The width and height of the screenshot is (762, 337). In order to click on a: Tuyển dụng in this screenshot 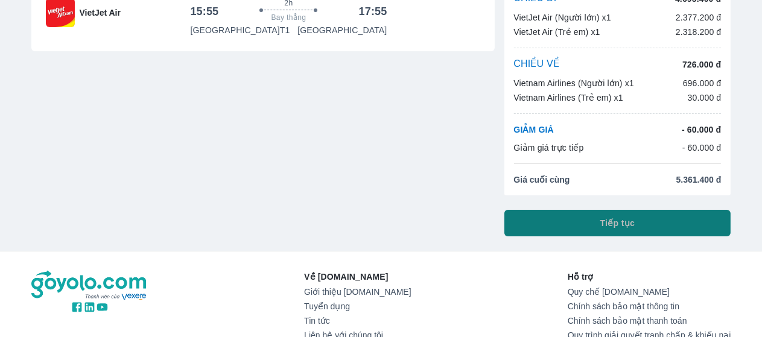, I will do `click(357, 306)`.